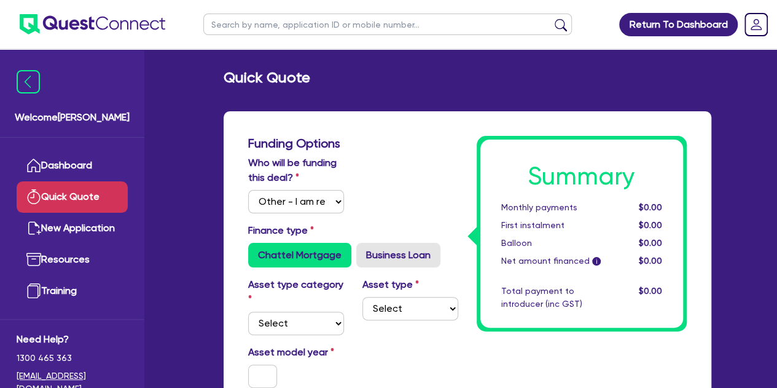 This screenshot has height=388, width=777. I want to click on h3: Funding Options, so click(353, 143).